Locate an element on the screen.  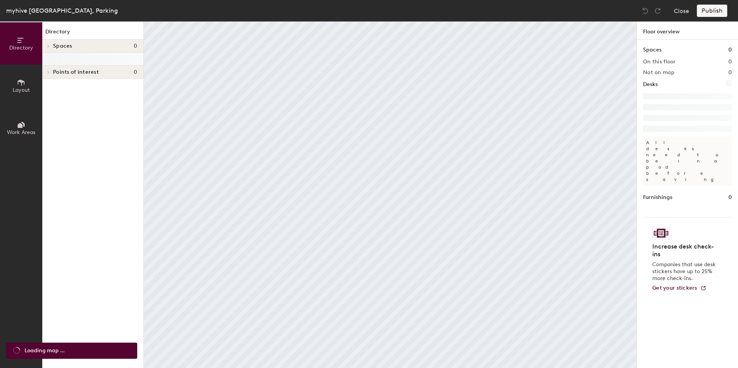
h1: Desks is located at coordinates (650, 85).